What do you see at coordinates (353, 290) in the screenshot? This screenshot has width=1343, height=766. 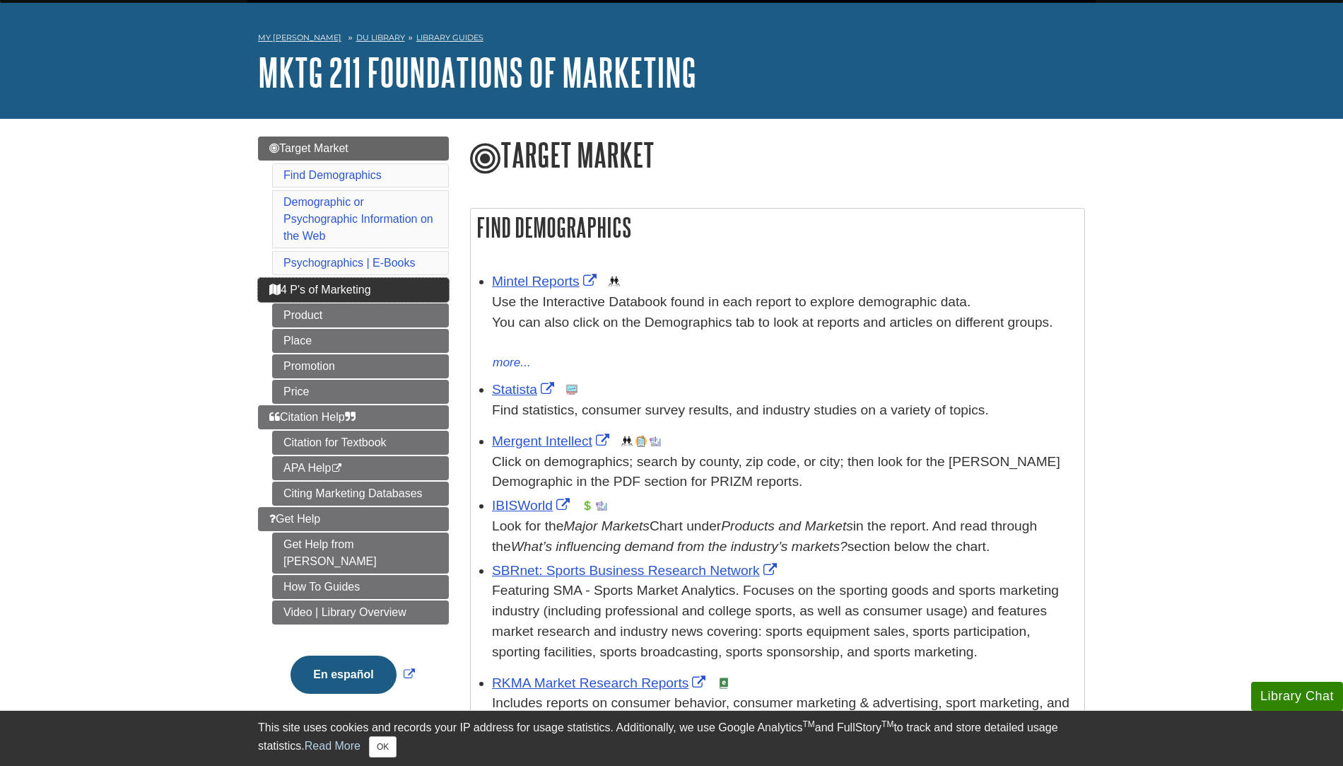 I see `a: 4 P's of Marketing` at bounding box center [353, 290].